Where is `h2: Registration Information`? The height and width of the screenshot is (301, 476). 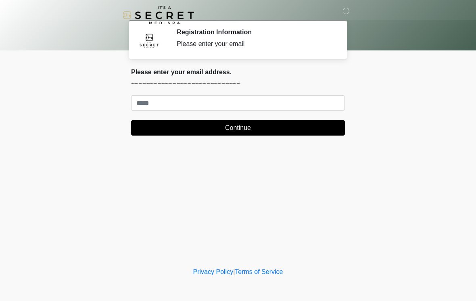 h2: Registration Information is located at coordinates (255, 32).